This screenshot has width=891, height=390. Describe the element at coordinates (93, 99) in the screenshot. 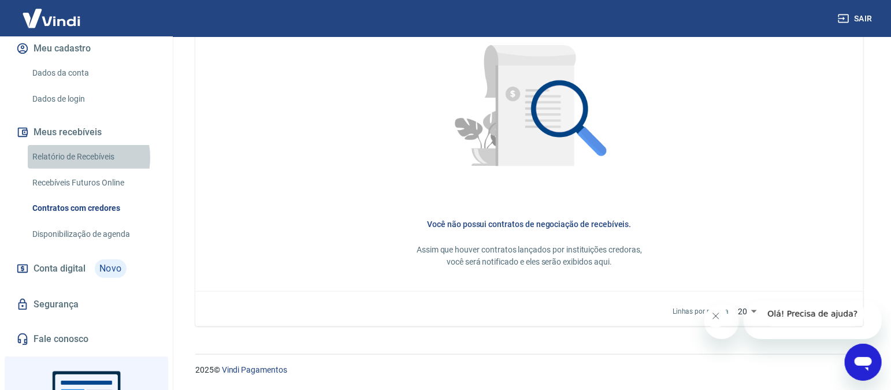

I see `a: Dados de login` at that location.